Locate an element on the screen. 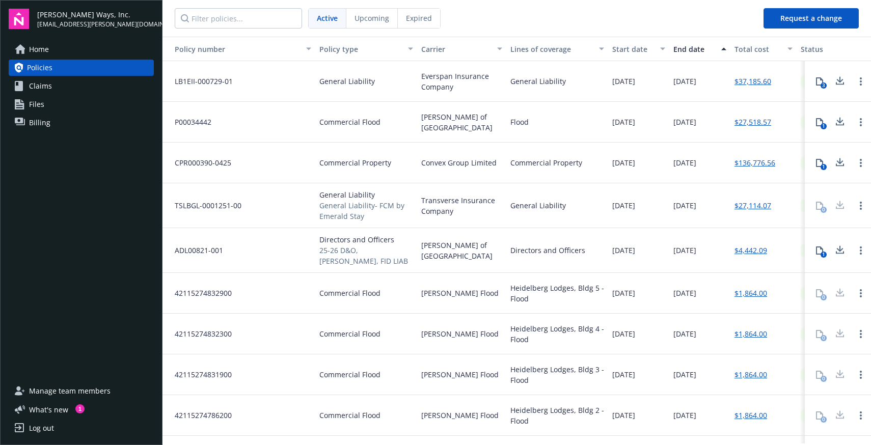  span: 42115274832900 is located at coordinates (199, 293).